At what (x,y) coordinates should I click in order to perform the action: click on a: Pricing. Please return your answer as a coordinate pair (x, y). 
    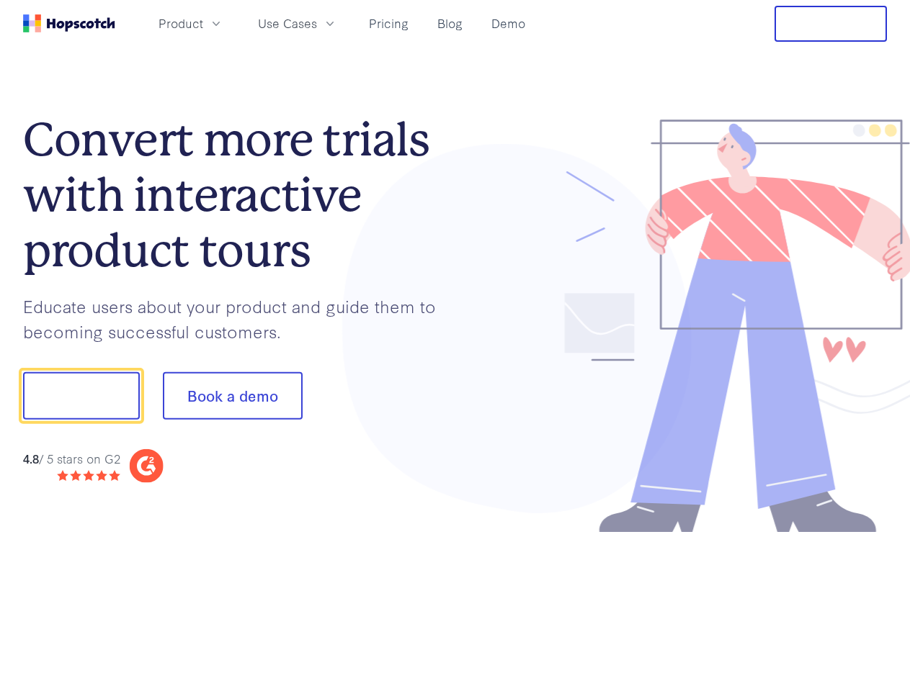
    Looking at the image, I should click on (388, 23).